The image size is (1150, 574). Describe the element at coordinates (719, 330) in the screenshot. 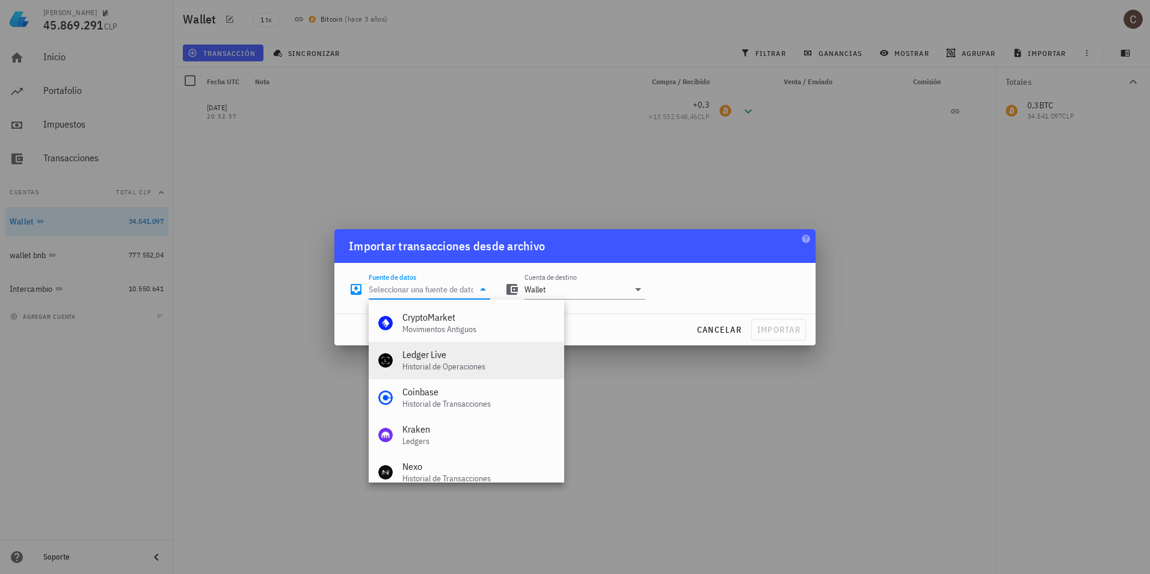

I see `button: cancelar` at that location.